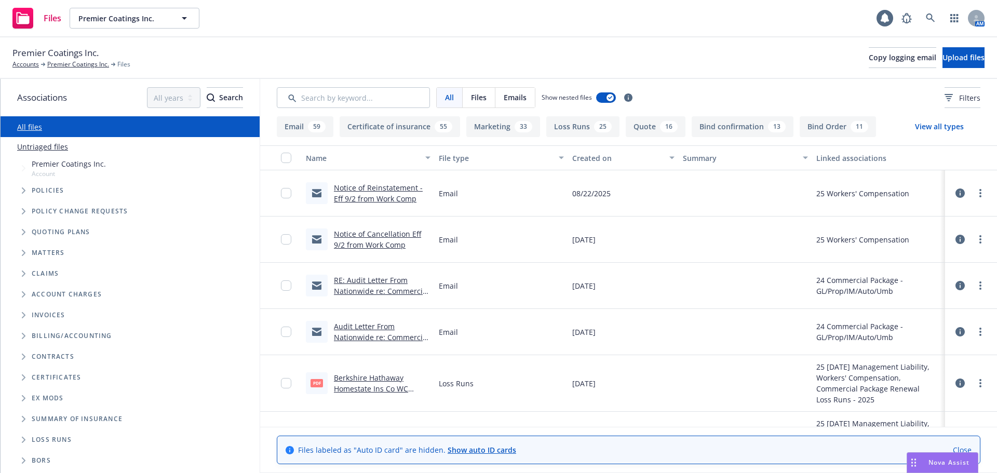 This screenshot has height=473, width=997. What do you see at coordinates (25, 64) in the screenshot?
I see `a: Accounts` at bounding box center [25, 64].